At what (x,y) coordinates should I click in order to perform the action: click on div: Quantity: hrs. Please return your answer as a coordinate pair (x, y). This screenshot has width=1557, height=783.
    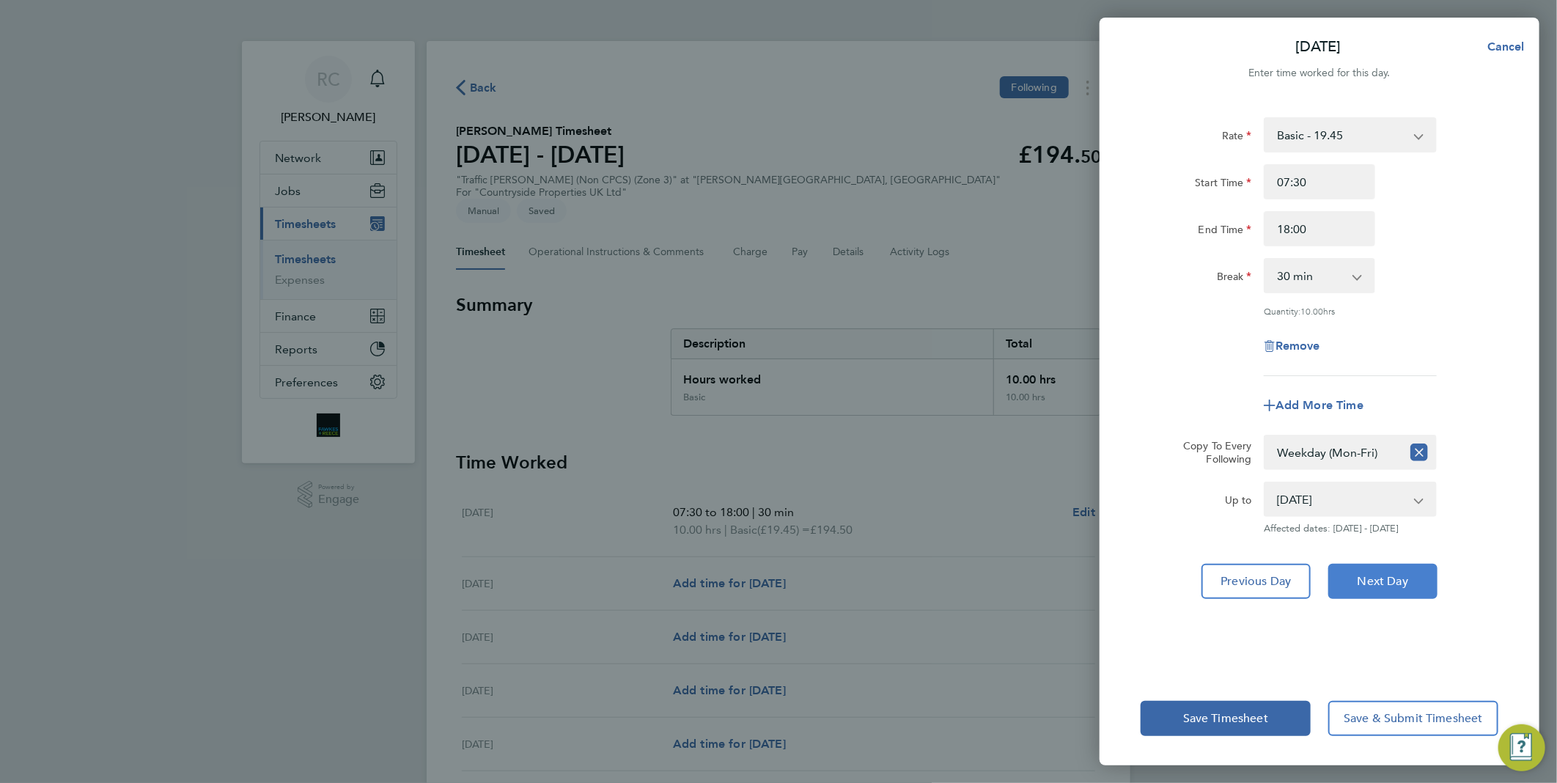
    Looking at the image, I should click on (1350, 311).